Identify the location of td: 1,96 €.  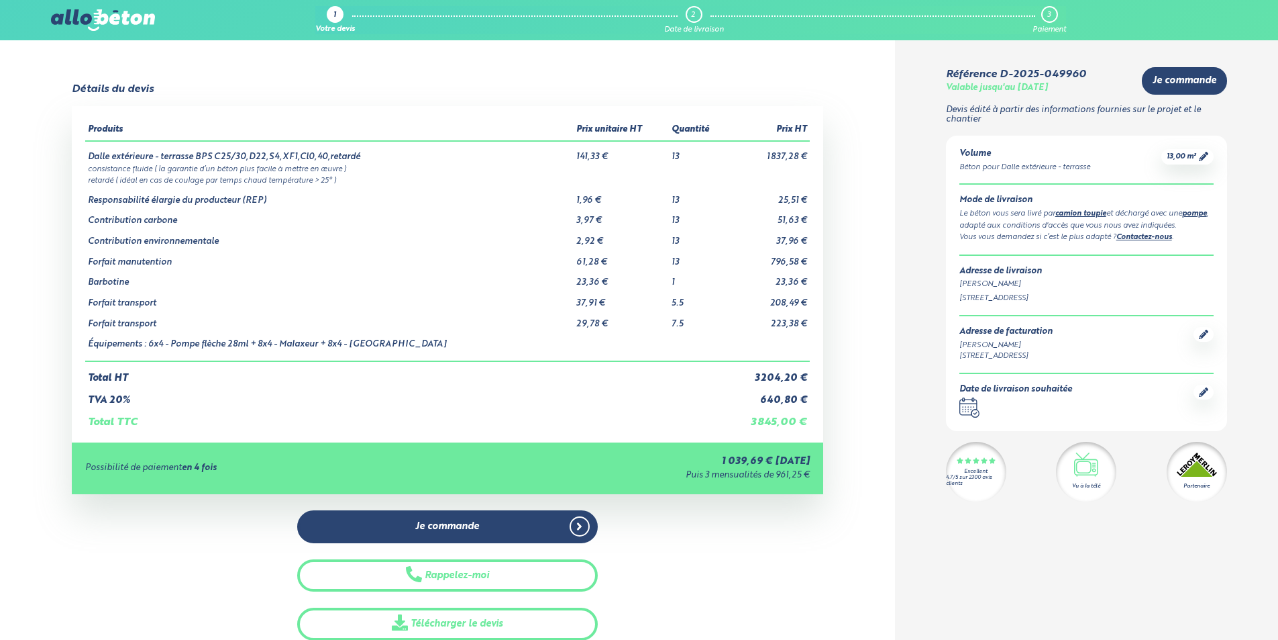
(621, 195).